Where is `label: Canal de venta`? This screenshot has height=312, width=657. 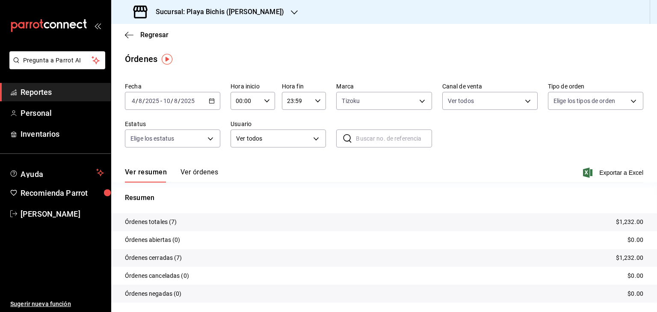
label: Canal de venta is located at coordinates (490, 86).